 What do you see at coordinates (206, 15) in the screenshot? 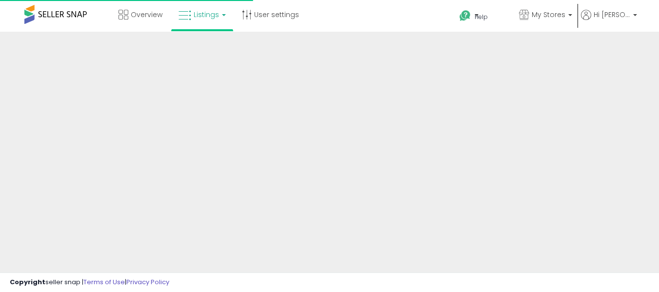
I see `span: Listings` at bounding box center [206, 15].